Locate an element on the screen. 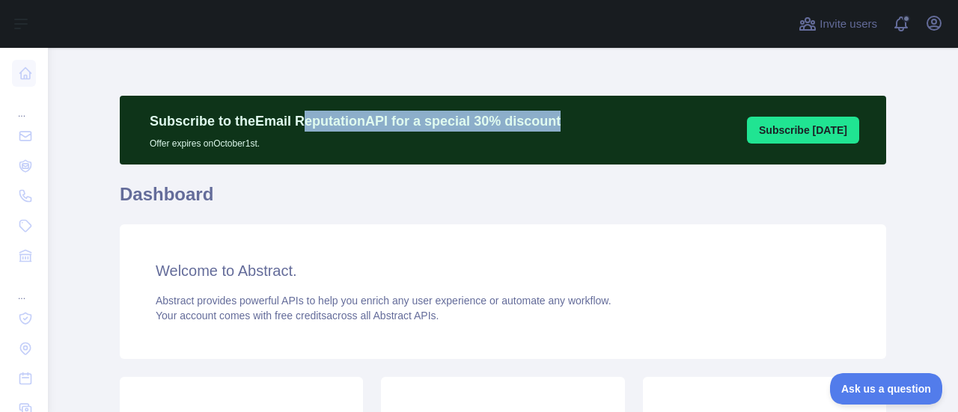 The height and width of the screenshot is (412, 958). h1: Dashboard is located at coordinates (503, 201).